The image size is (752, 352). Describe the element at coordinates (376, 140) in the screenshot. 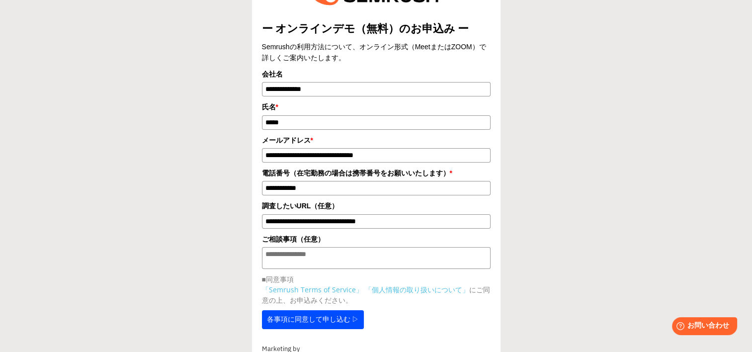

I see `label: メールアドレス` at that location.